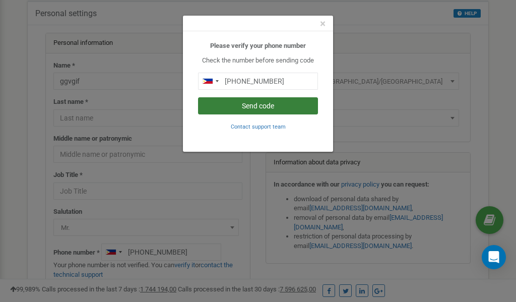 This screenshot has height=302, width=516. Describe the element at coordinates (258, 106) in the screenshot. I see `button: Send code` at that location.